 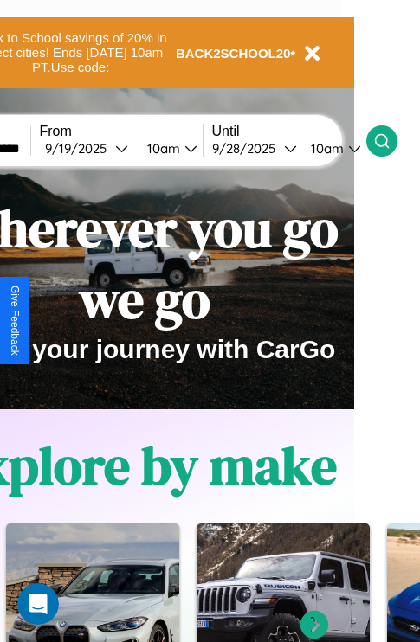 What do you see at coordinates (233, 53) in the screenshot?
I see `b: BACK2SCHOOL20` at bounding box center [233, 53].